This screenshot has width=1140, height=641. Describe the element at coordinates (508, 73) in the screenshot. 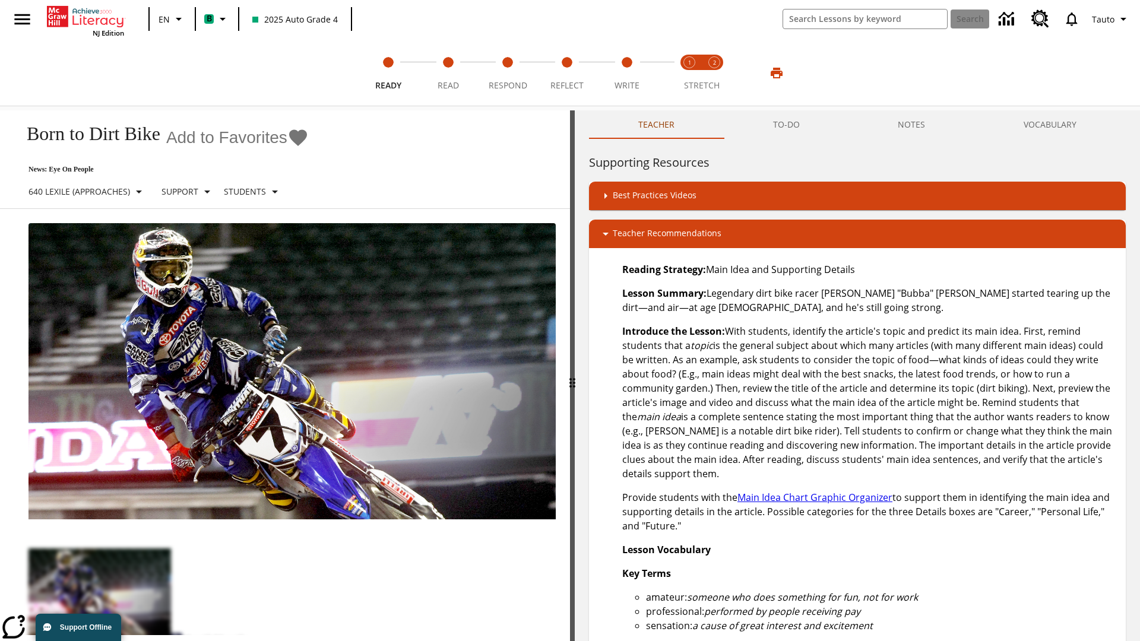

I see `button: Respond step 3 of 5` at that location.